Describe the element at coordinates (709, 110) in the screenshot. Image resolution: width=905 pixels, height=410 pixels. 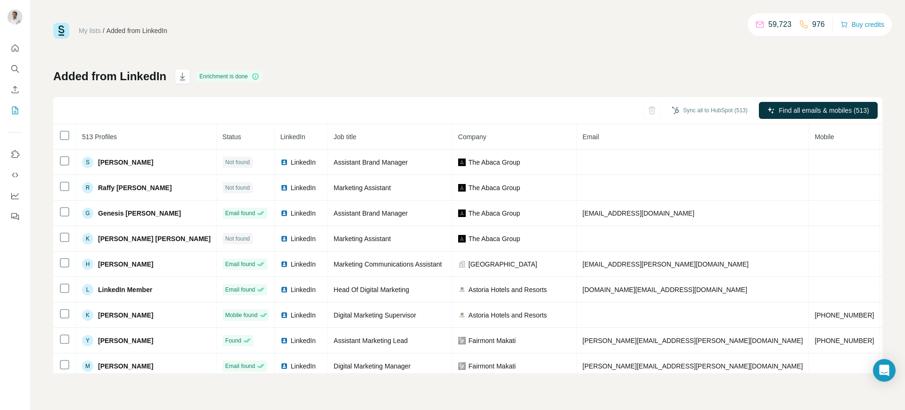
I see `button: Sync all to HubSpot (513)` at that location.